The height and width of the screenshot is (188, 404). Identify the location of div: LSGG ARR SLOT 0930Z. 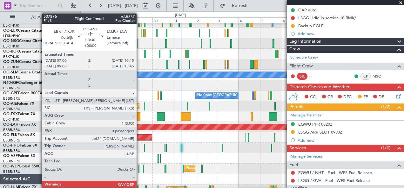
(320, 132).